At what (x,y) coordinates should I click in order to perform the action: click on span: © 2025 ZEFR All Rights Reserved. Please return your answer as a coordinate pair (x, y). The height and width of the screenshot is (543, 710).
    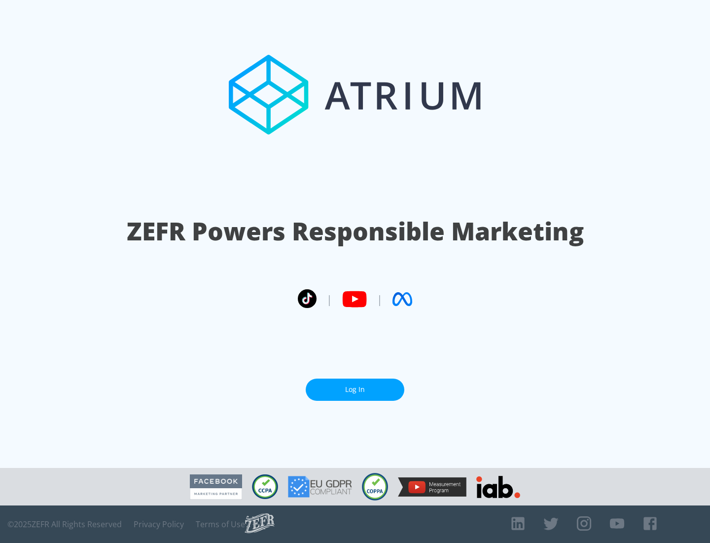
    Looking at the image, I should click on (65, 524).